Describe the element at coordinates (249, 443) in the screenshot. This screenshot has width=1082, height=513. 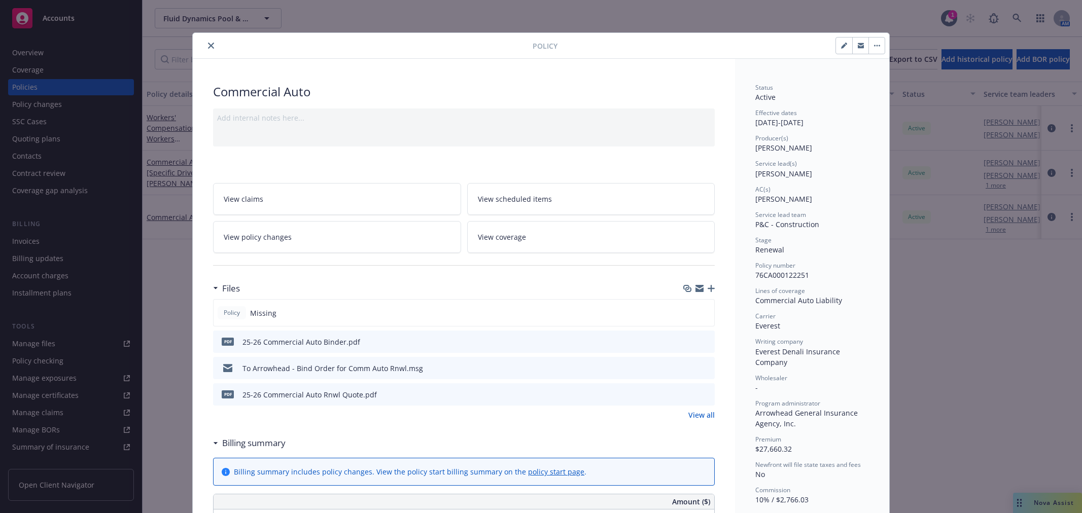
I see `div: Billing summary` at that location.